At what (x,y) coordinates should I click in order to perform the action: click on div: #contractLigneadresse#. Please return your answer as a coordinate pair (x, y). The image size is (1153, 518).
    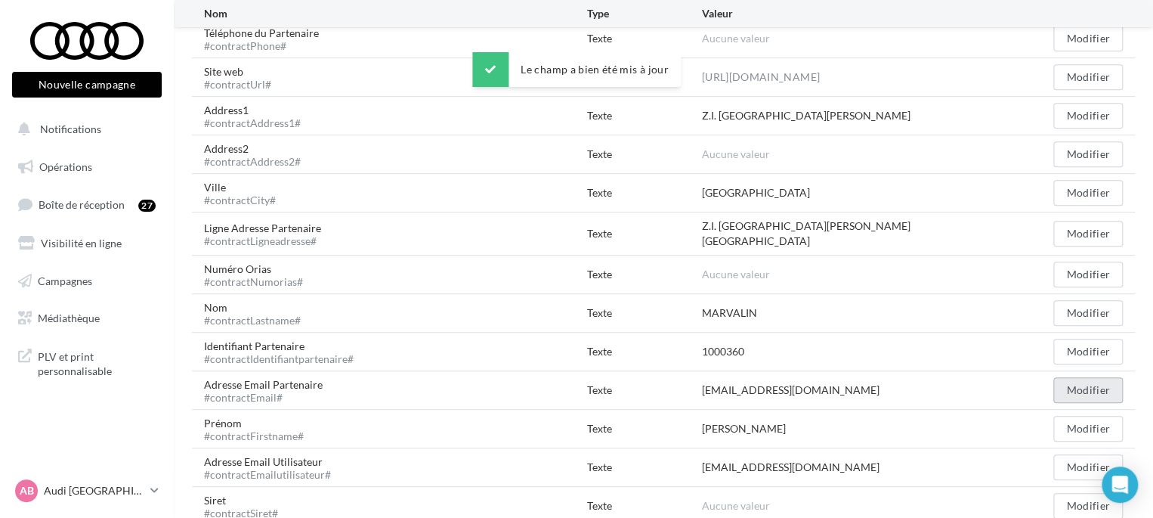
    Looking at the image, I should click on (262, 241).